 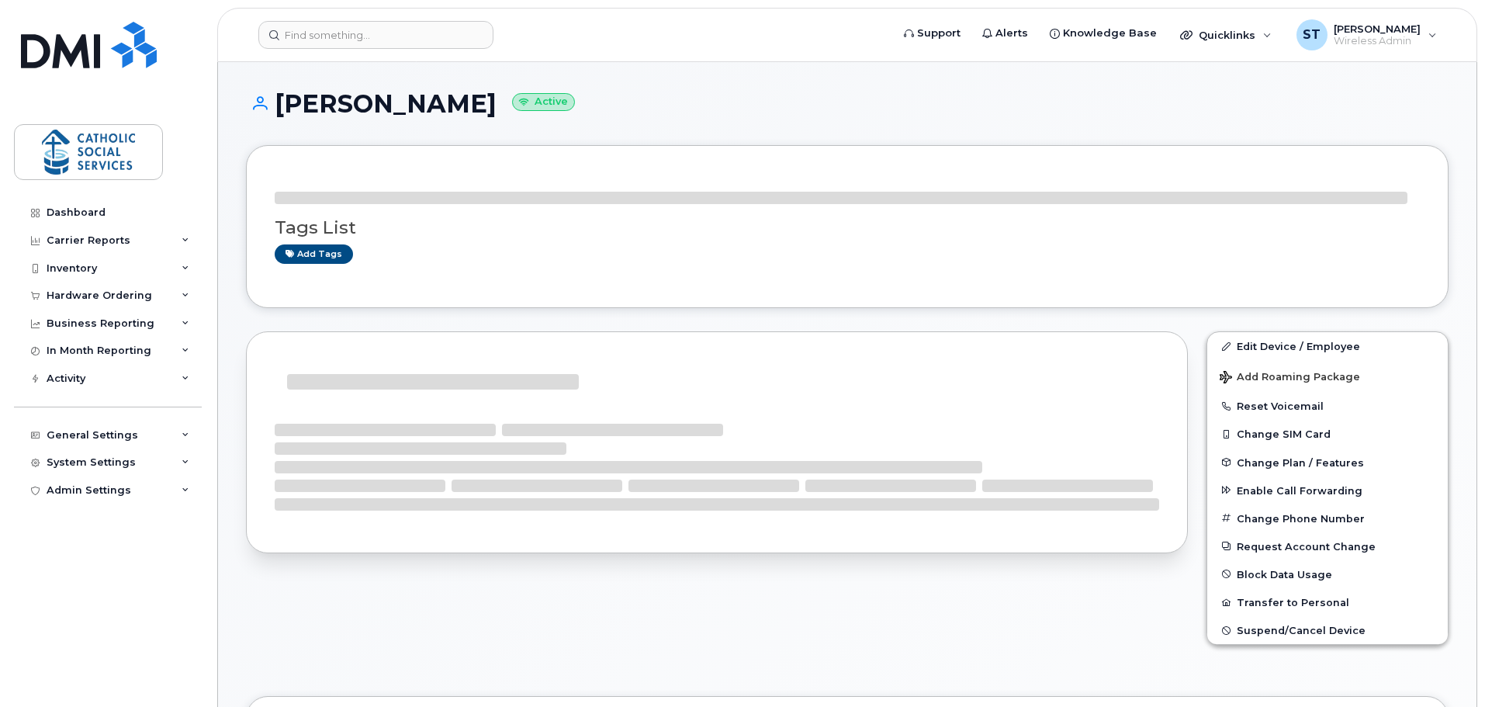 I want to click on span: Add Roaming Package, so click(x=1290, y=378).